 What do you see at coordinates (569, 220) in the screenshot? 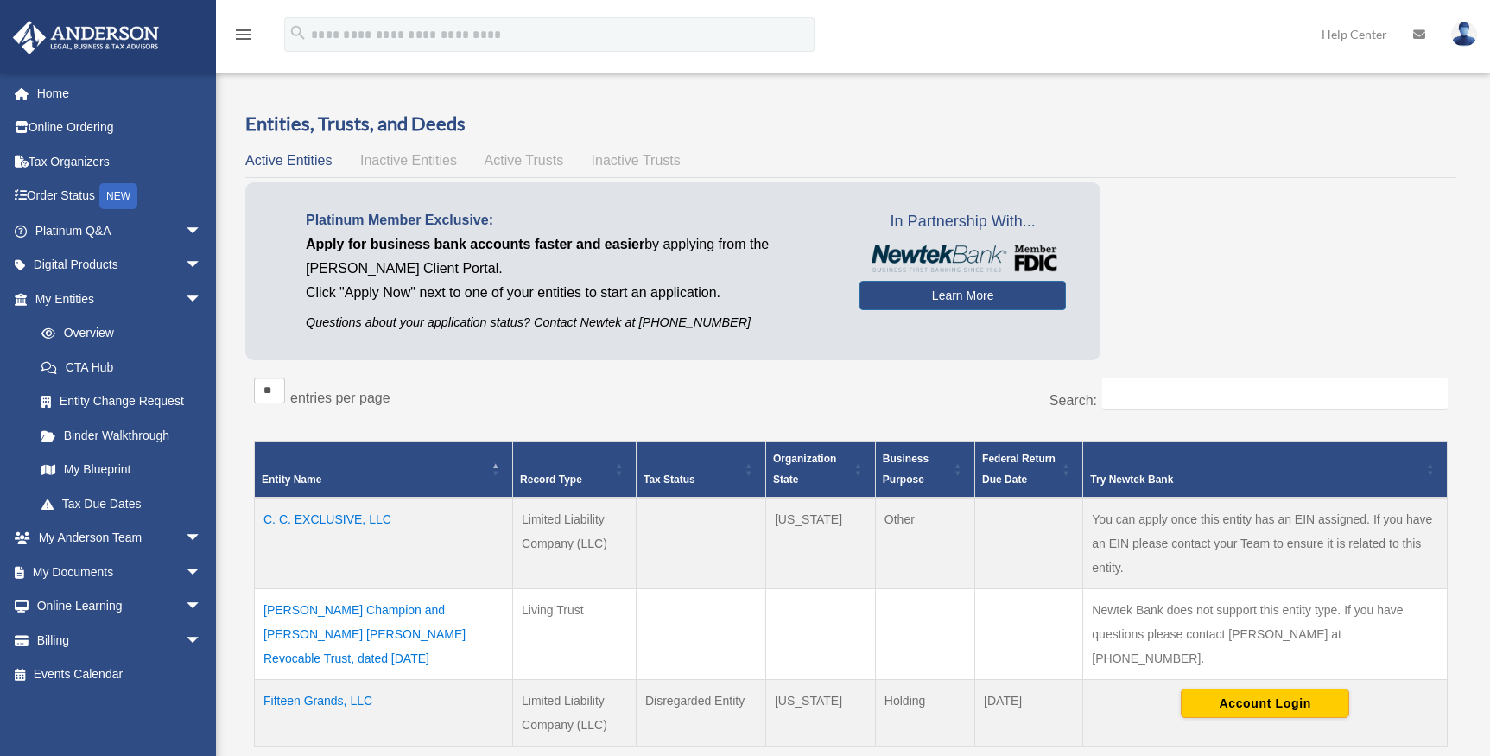
I see `p: Platinum Member Exclusive:` at bounding box center [569, 220].